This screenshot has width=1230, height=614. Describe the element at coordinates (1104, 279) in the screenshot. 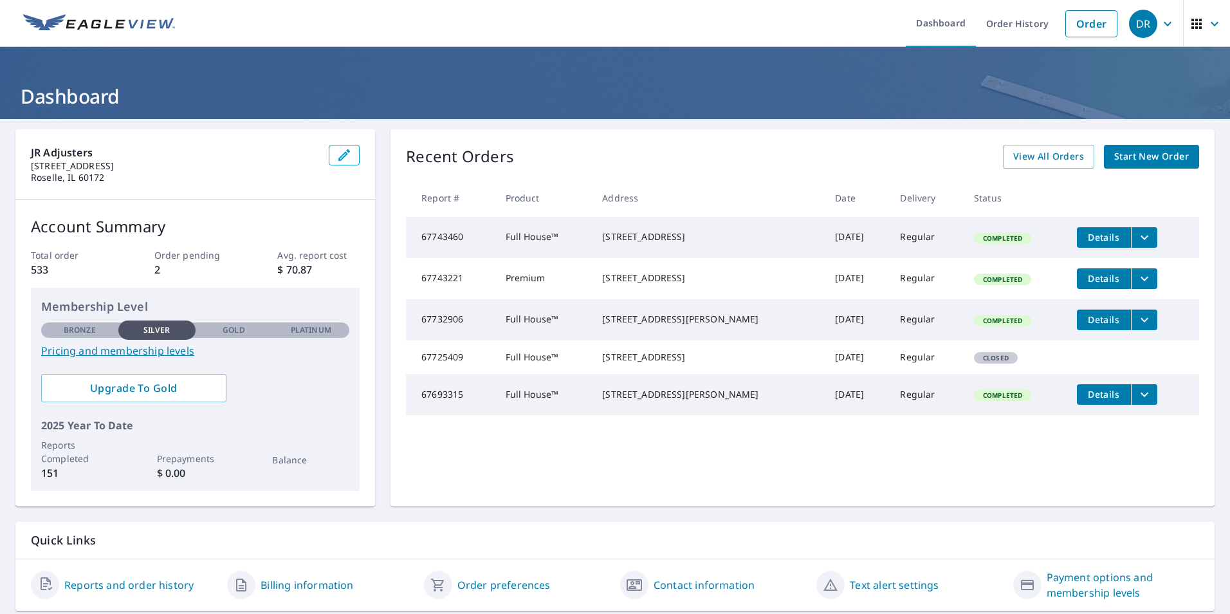

I see `button: detailsBtn-67743221` at that location.